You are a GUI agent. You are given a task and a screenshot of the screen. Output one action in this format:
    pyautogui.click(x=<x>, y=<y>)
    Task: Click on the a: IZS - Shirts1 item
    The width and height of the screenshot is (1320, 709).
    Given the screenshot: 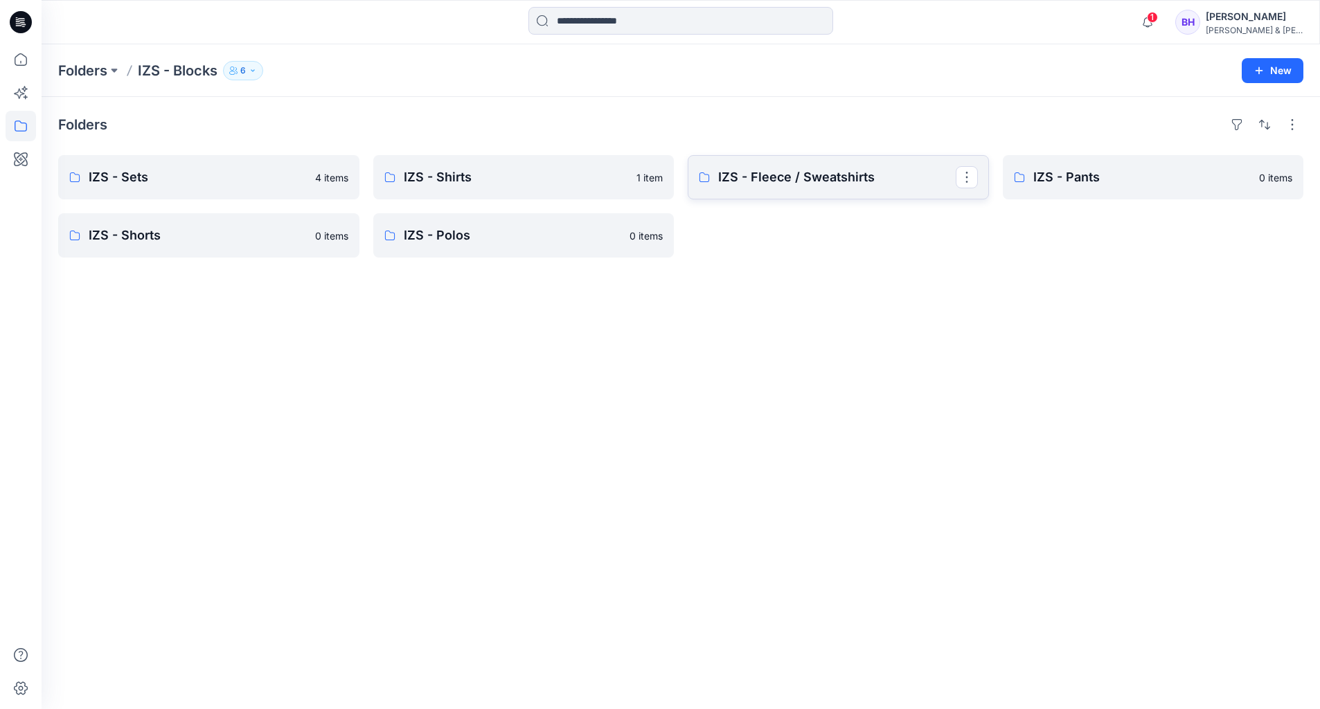 What is the action you would take?
    pyautogui.click(x=523, y=177)
    